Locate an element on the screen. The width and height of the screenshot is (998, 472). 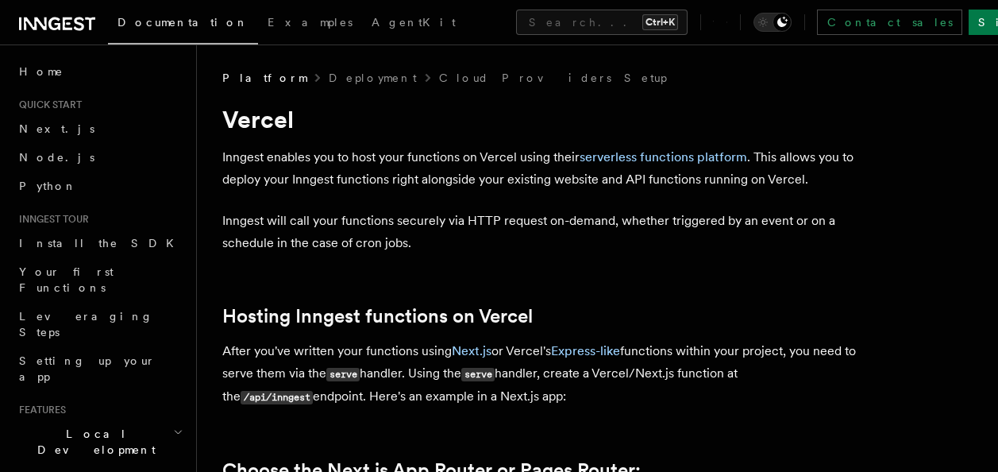
span: Quick start is located at coordinates (47, 105).